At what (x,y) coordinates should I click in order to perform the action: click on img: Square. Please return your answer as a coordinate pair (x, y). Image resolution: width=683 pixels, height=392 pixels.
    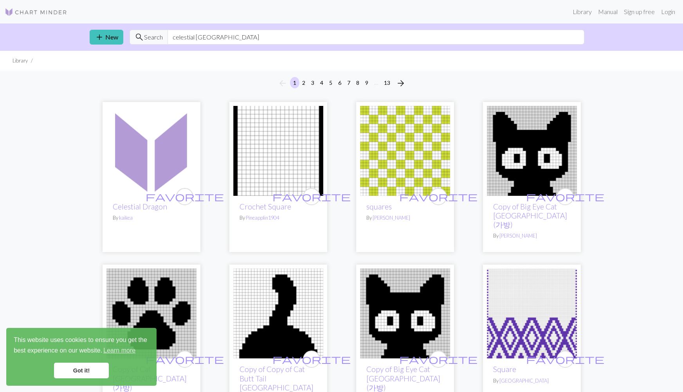
    Looking at the image, I should click on (532, 314).